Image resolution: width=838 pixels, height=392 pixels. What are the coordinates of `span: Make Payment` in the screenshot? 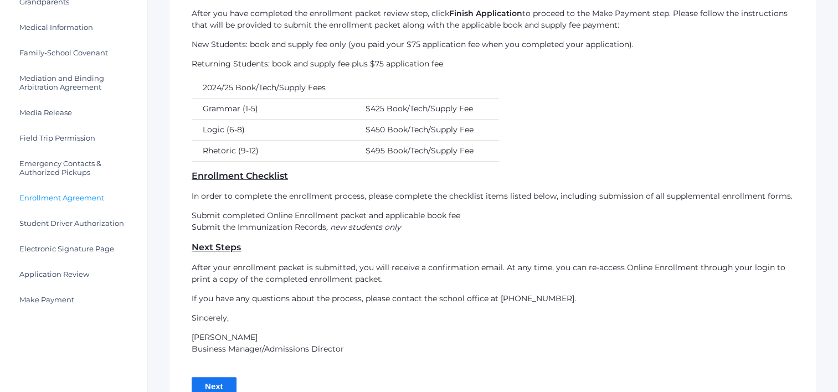 It's located at (47, 300).